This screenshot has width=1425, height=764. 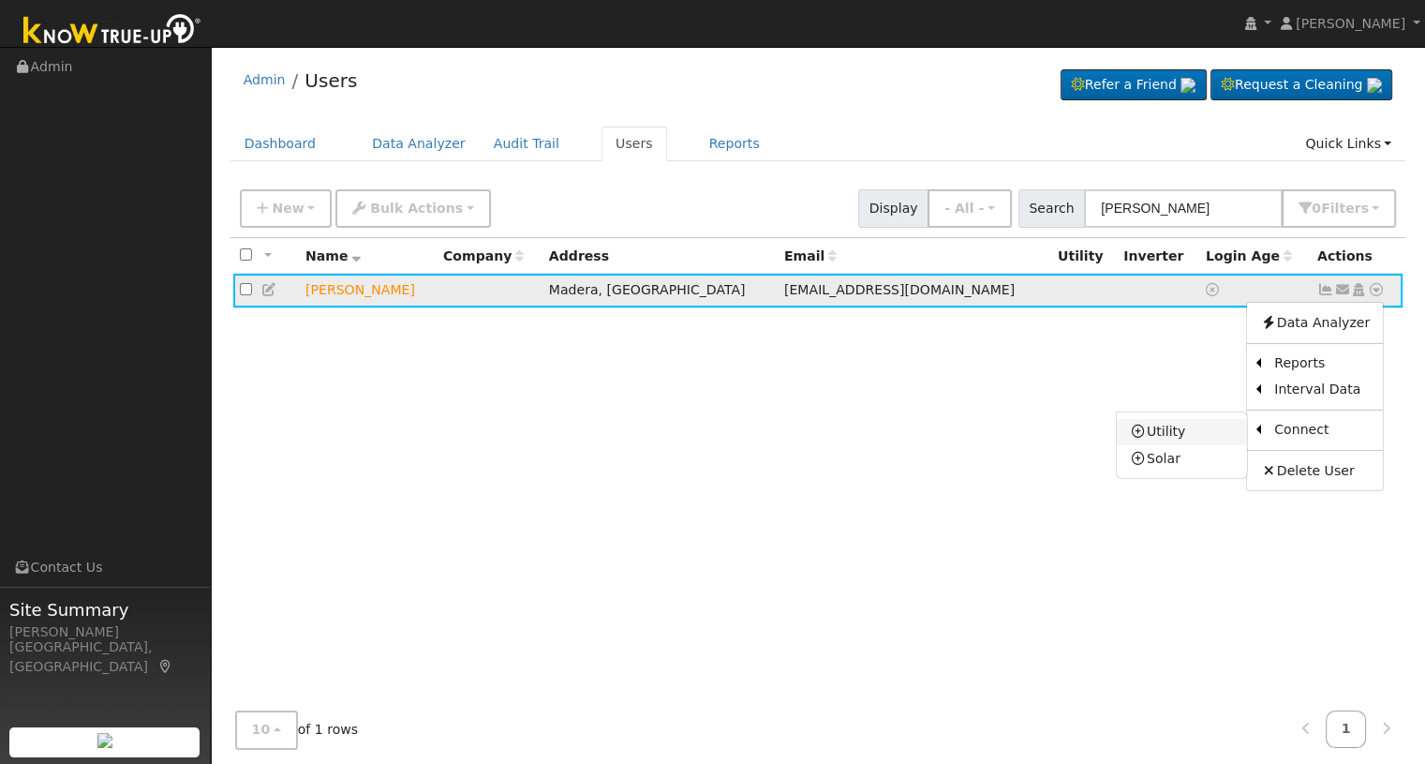 I want to click on span: Search, so click(x=1051, y=208).